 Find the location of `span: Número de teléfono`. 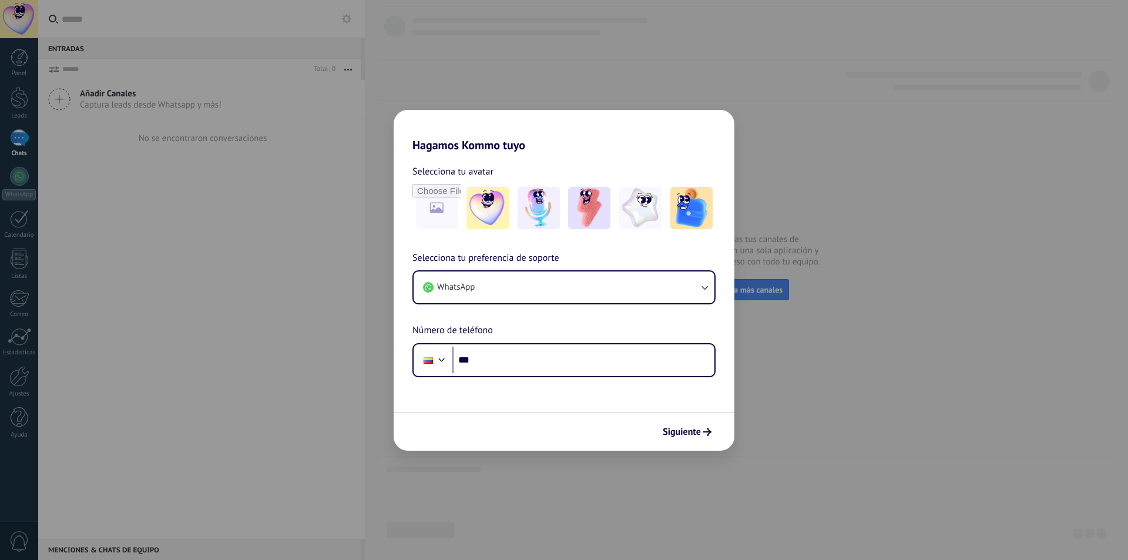

span: Número de teléfono is located at coordinates (452, 331).